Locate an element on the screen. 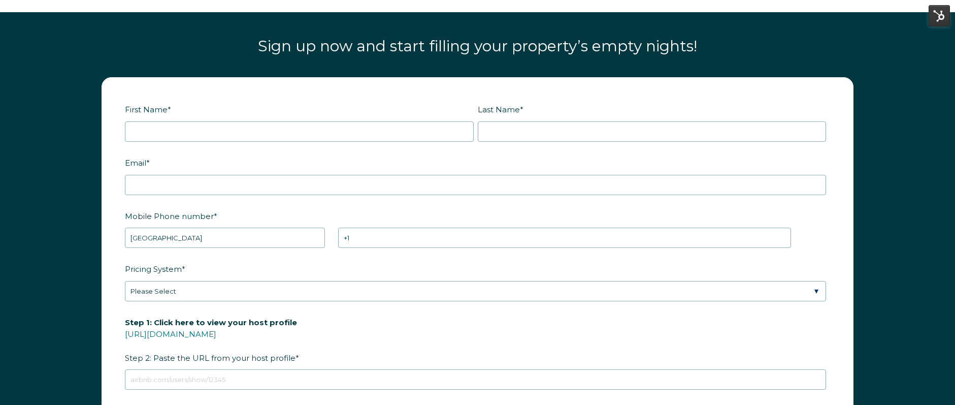 This screenshot has height=405, width=955. span: Step 1: Click here to view your host profile is located at coordinates (211, 322).